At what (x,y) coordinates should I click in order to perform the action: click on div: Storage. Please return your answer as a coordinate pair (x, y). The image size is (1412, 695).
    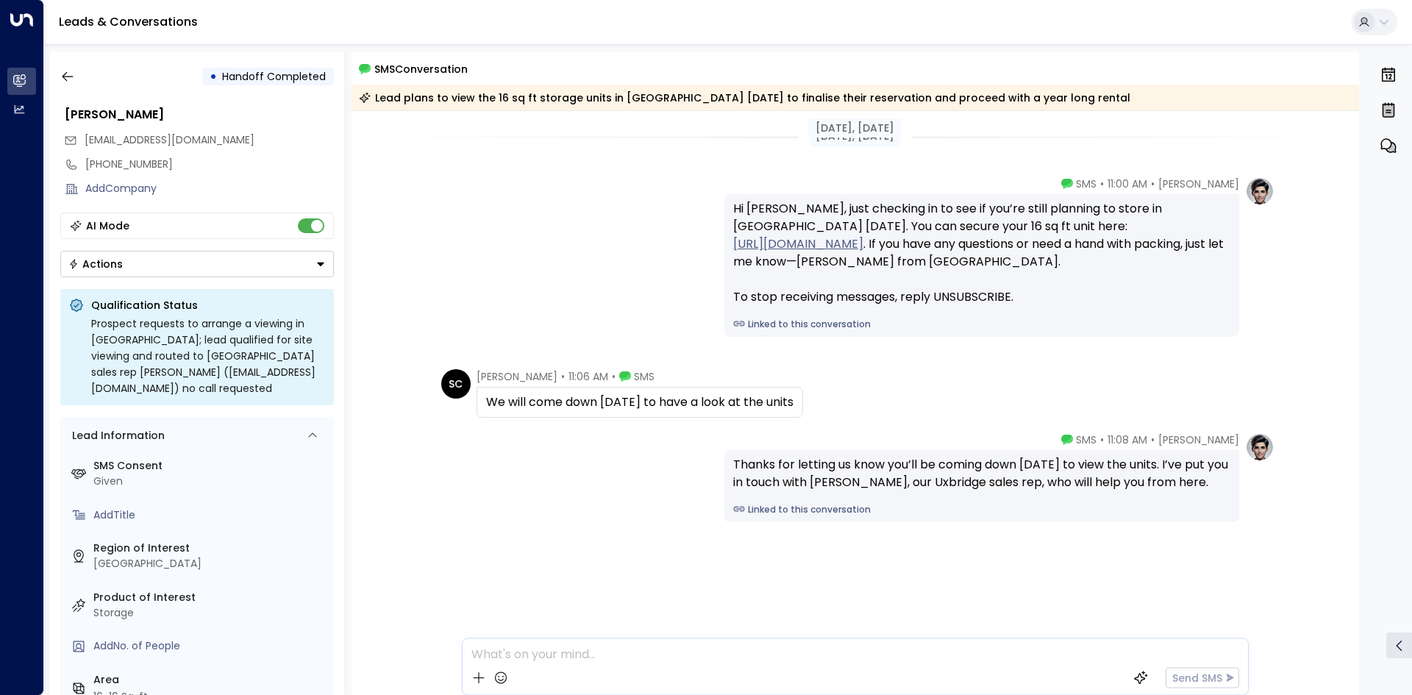
    Looking at the image, I should click on (210, 613).